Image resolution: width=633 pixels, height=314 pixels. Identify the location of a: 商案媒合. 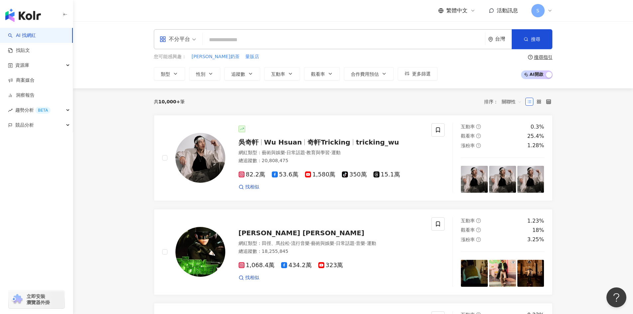
(21, 80).